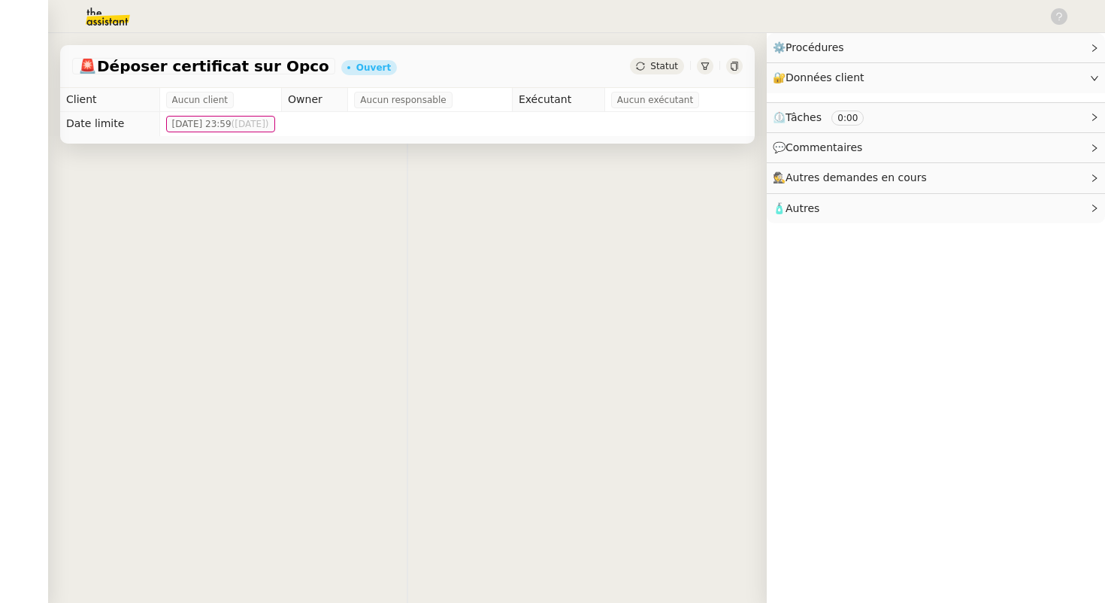 The height and width of the screenshot is (603, 1105). What do you see at coordinates (936, 117) in the screenshot?
I see `div: ⏲️Tâches 0:00` at bounding box center [936, 117].